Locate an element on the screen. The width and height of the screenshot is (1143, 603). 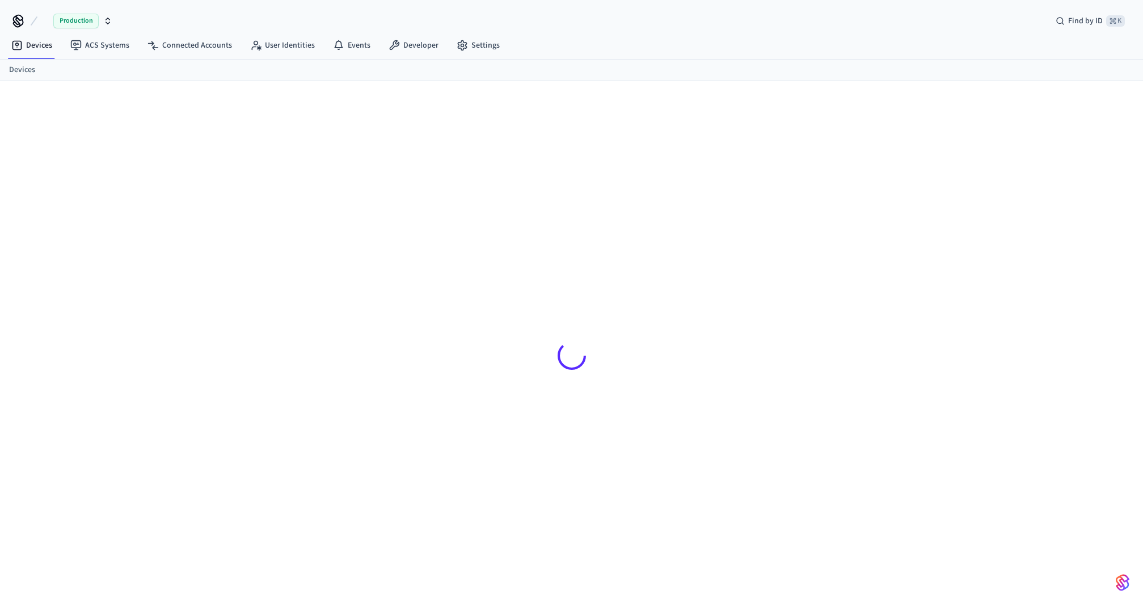
span: Production is located at coordinates (76, 21).